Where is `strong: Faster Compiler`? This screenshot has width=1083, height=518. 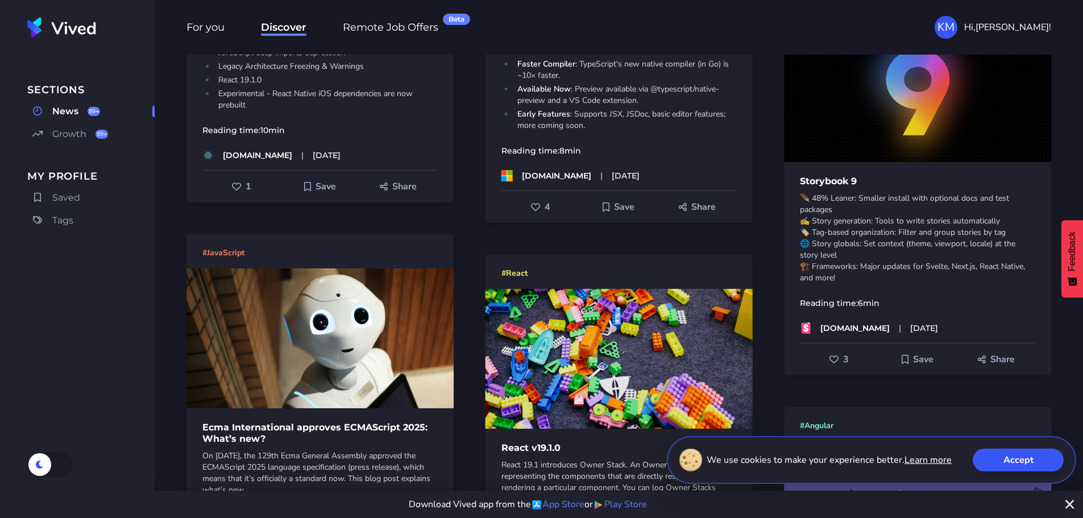 strong: Faster Compiler is located at coordinates (546, 64).